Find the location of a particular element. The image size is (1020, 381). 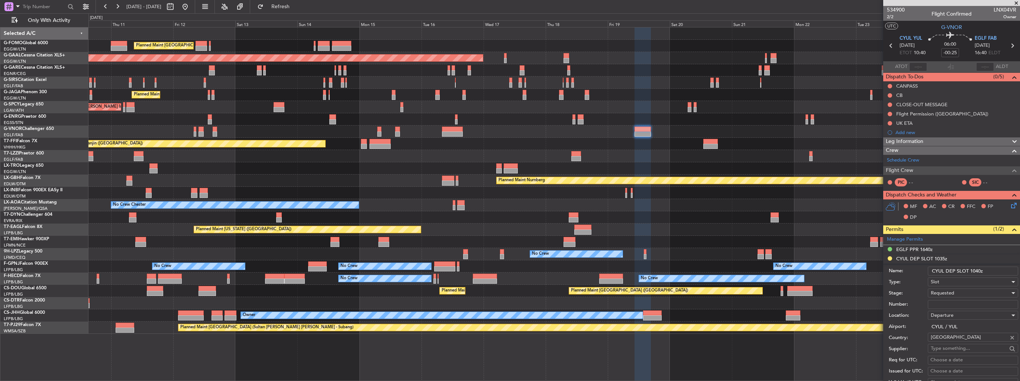

a: VHHH/HKG is located at coordinates (14, 147).